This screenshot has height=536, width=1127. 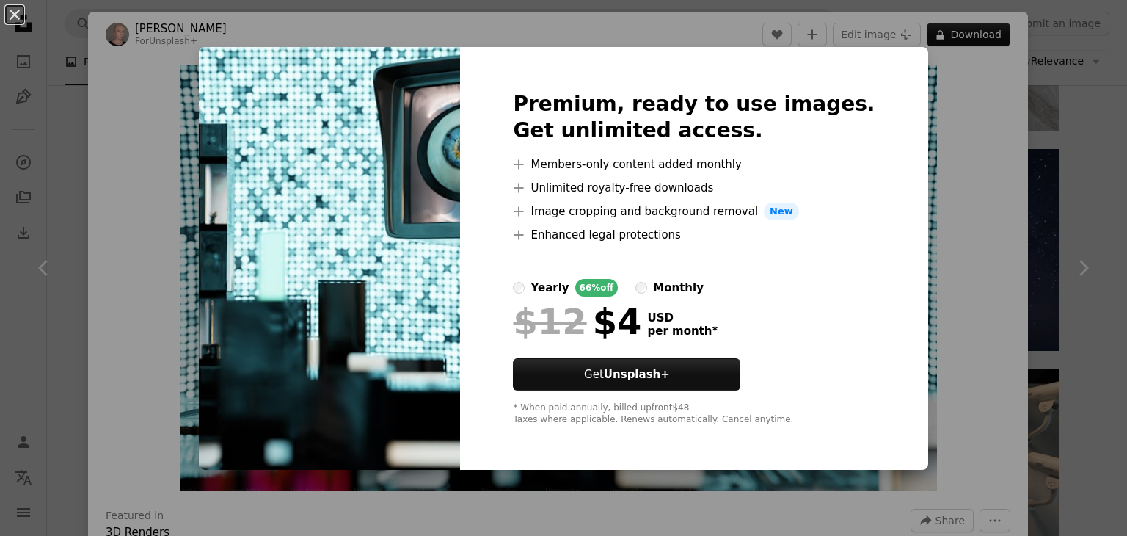 What do you see at coordinates (682, 331) in the screenshot?
I see `span: per month *` at bounding box center [682, 331].